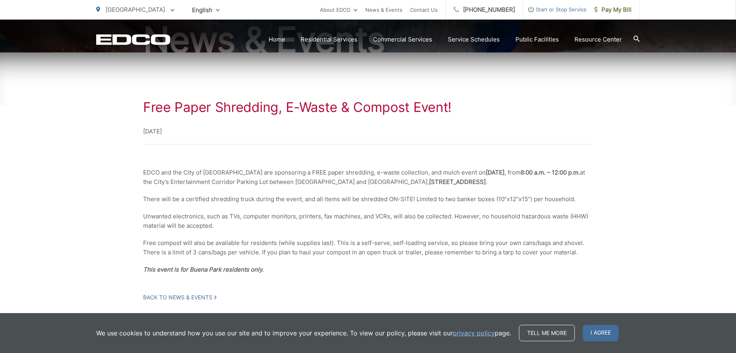 The height and width of the screenshot is (353, 736). Describe the element at coordinates (547, 333) in the screenshot. I see `a: Tell me more` at that location.